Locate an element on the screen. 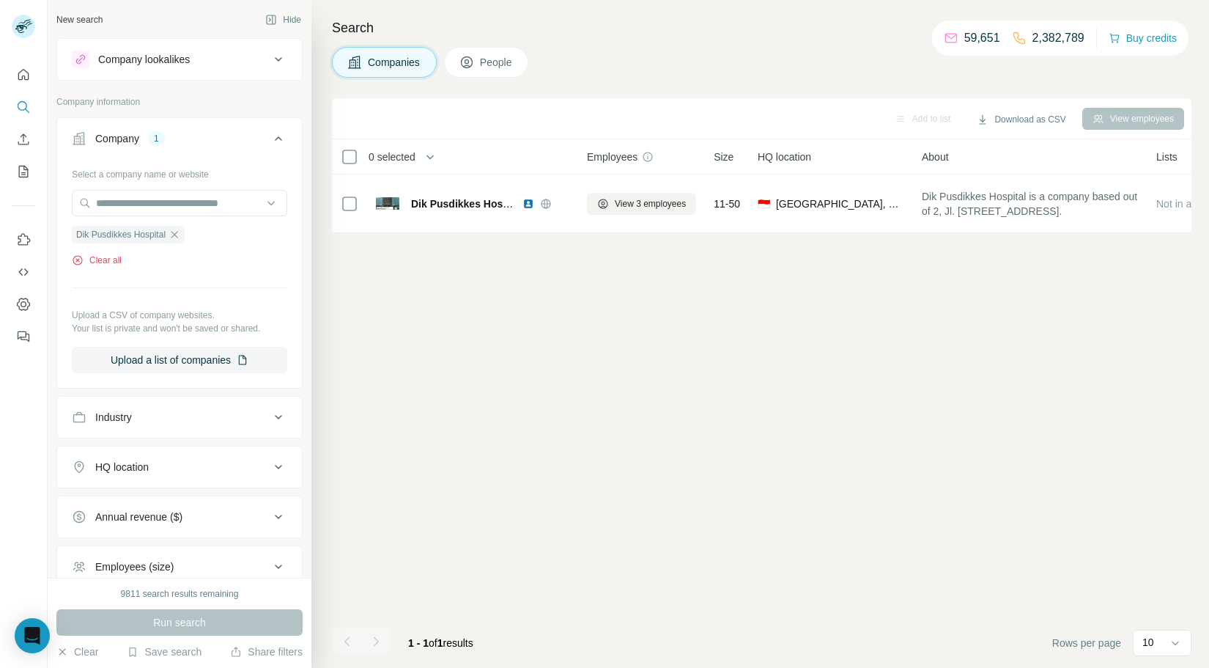 The height and width of the screenshot is (668, 1209). button: Clear is located at coordinates (77, 651).